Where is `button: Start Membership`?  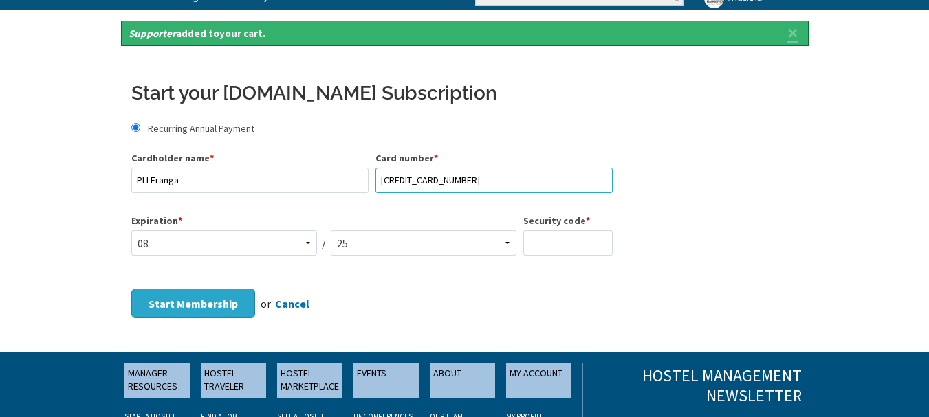
button: Start Membership is located at coordinates (193, 303).